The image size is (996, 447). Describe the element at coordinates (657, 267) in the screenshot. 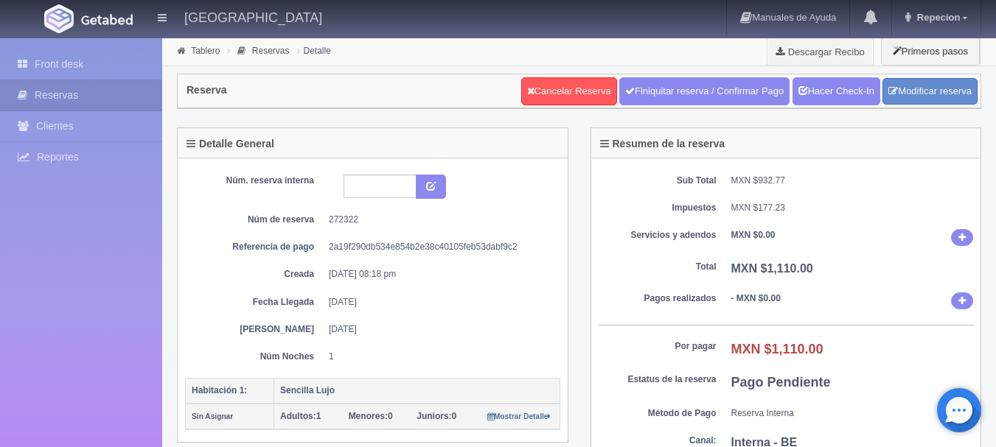

I see `dt: Total` at that location.